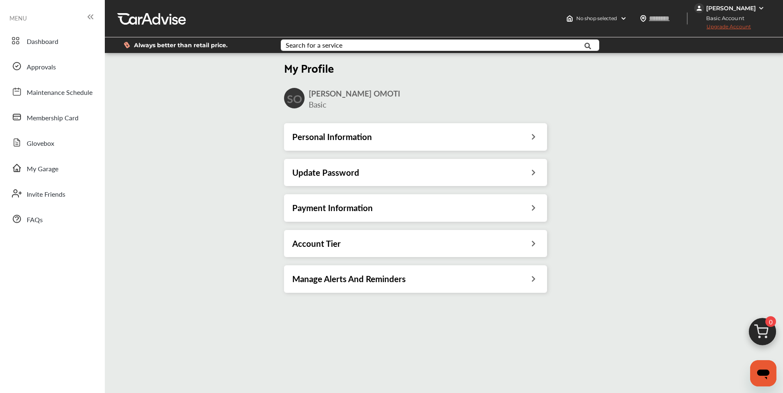 This screenshot has width=783, height=393. Describe the element at coordinates (181, 45) in the screenshot. I see `span: Always better than retail price.` at that location.